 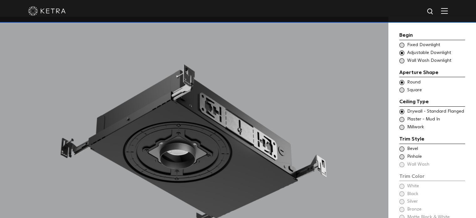 What do you see at coordinates (436, 127) in the screenshot?
I see `span: Millwork` at bounding box center [436, 127].